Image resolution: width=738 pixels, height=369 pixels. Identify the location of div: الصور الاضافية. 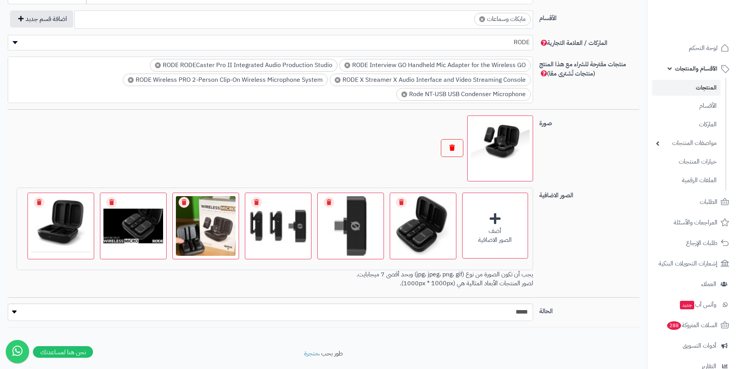
(495, 240).